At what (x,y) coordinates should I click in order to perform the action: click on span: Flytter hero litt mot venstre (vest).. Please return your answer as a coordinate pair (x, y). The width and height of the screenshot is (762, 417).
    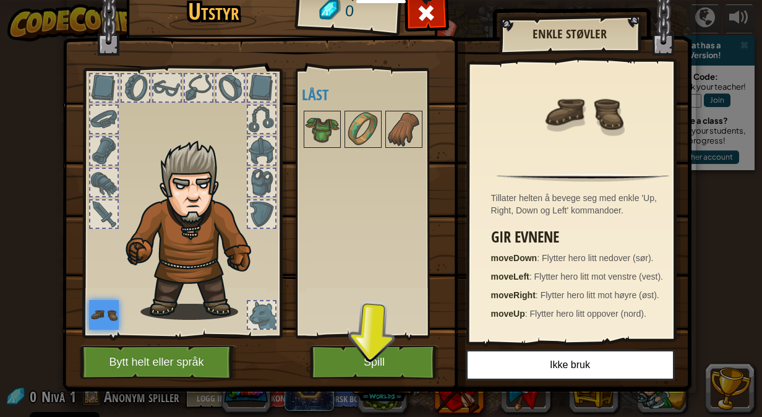
    Looking at the image, I should click on (599, 277).